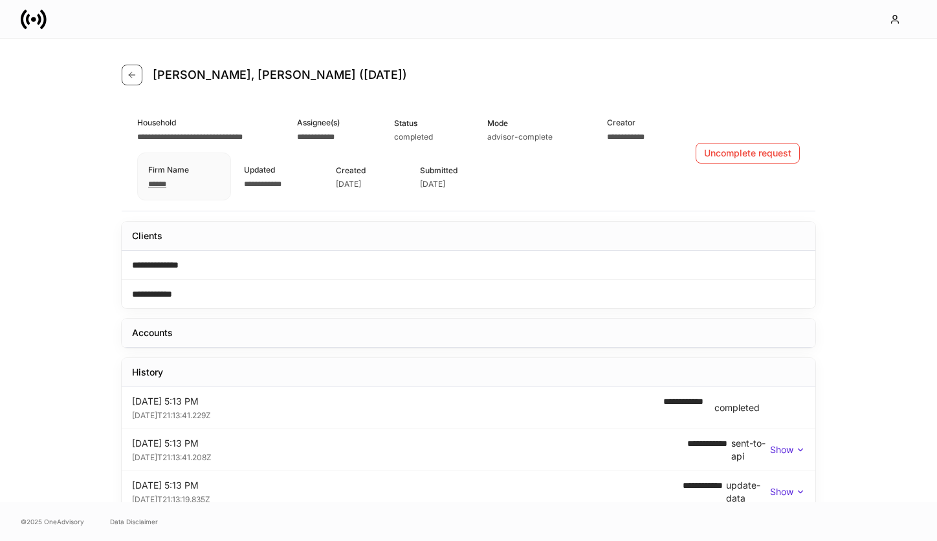  I want to click on div: update-data, so click(748, 492).